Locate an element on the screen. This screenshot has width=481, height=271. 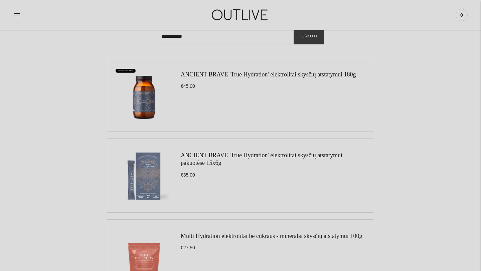
span: €45,00 is located at coordinates (188, 86).